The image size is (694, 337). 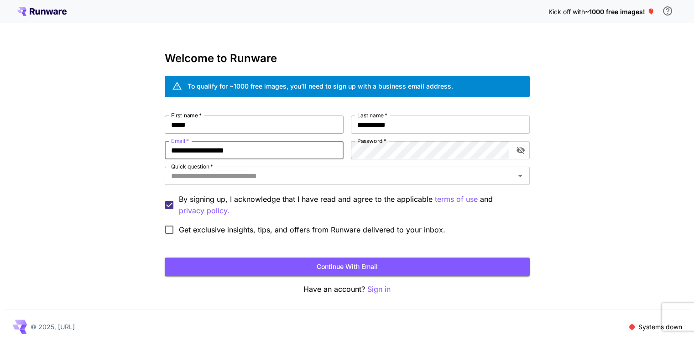 What do you see at coordinates (457, 199) in the screenshot?
I see `button: By signing up, I acknowledge that I have read and agree to the applicable and privacy policy.` at bounding box center [457, 199].